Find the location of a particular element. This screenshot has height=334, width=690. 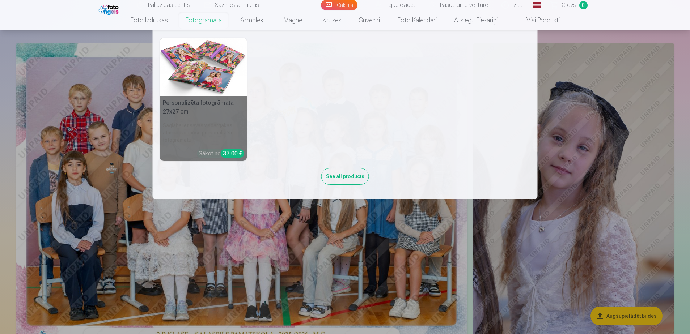

a: Personalizēta fotogrāmata 27x27 cmPersonalizēta fotogrāmata 27x27 cmSaglabājiet savas visdārgākās... is located at coordinates (203, 99).